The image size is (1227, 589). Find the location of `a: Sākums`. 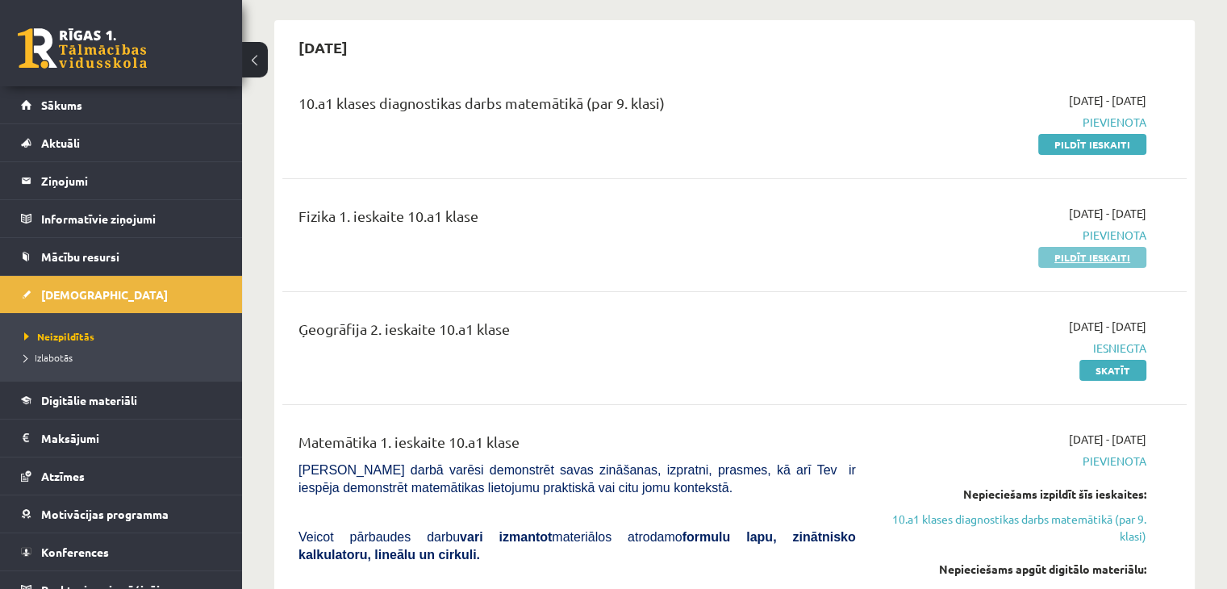

a: Sākums is located at coordinates (121, 105).